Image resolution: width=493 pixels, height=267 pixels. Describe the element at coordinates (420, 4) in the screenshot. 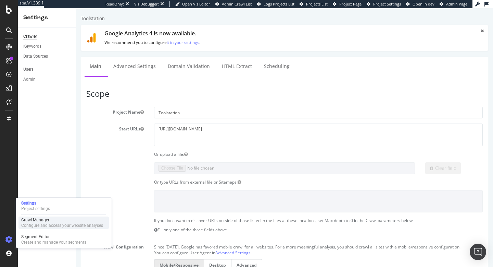

I see `a: Open in dev` at that location.